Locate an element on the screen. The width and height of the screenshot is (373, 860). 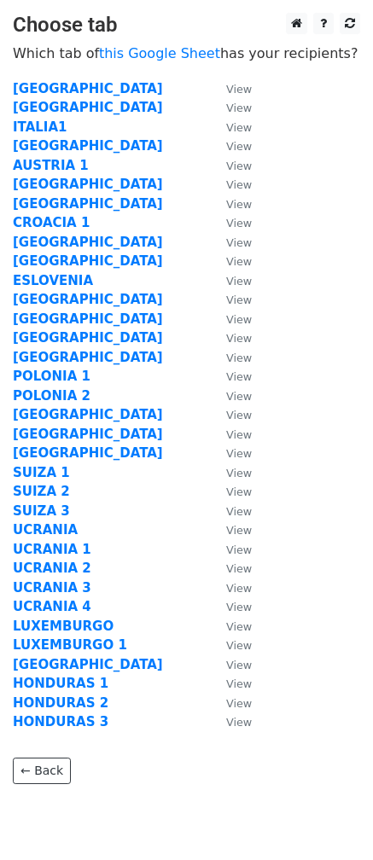
strong: LUXEMBURGO is located at coordinates (63, 626).